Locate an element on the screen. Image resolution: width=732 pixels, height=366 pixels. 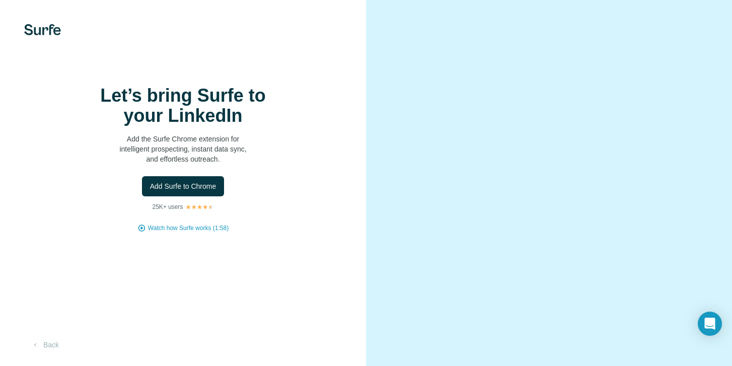
span: Watch how Surfe works (1:58) is located at coordinates (188, 228).